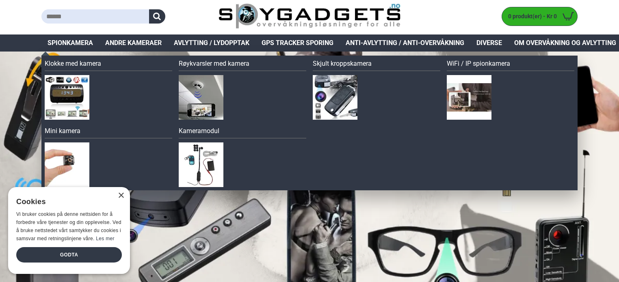 The height and width of the screenshot is (282, 619). I want to click on img: Mini kamera, so click(67, 165).